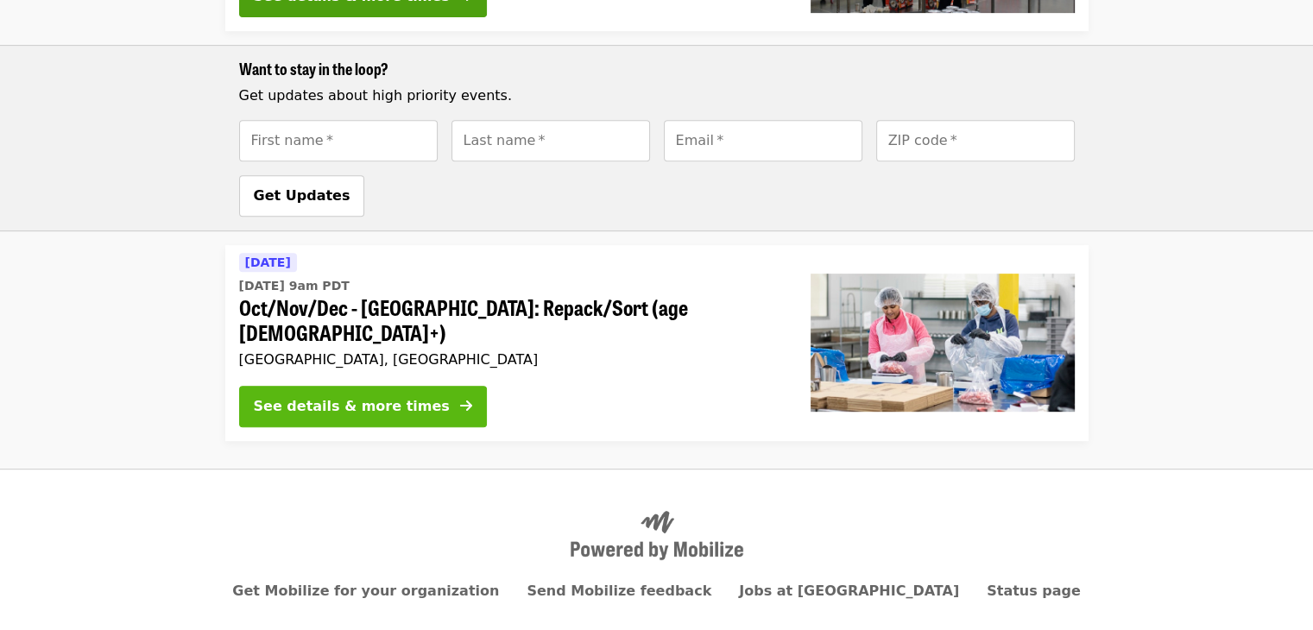  What do you see at coordinates (365, 590) in the screenshot?
I see `span: Get Mobilize for your organization` at bounding box center [365, 590].